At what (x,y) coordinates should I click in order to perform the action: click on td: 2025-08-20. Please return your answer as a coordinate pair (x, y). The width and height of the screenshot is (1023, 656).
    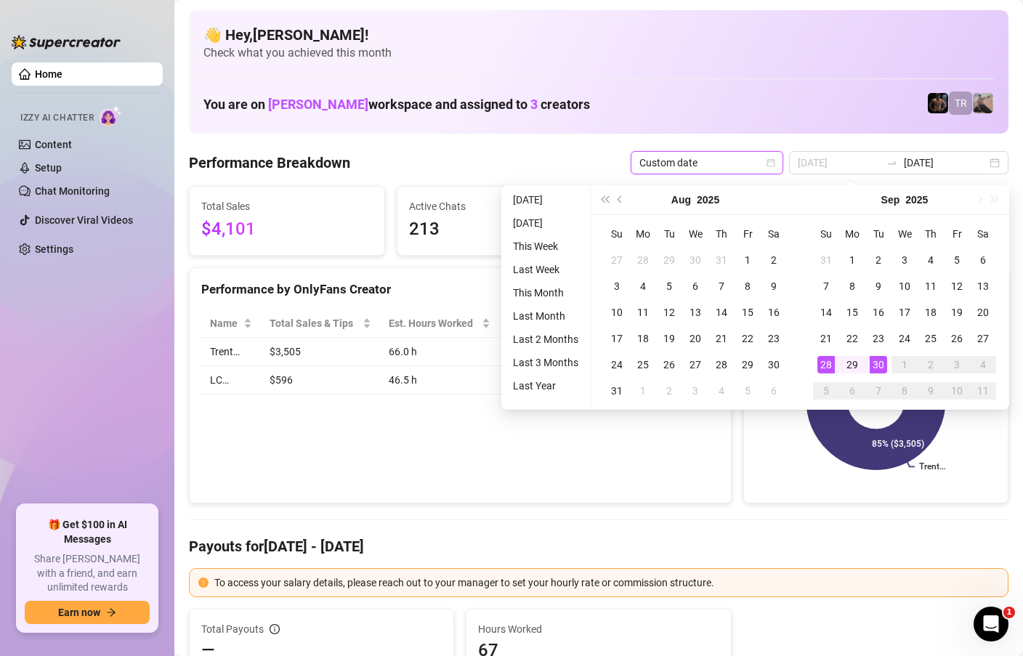
    Looking at the image, I should click on (695, 339).